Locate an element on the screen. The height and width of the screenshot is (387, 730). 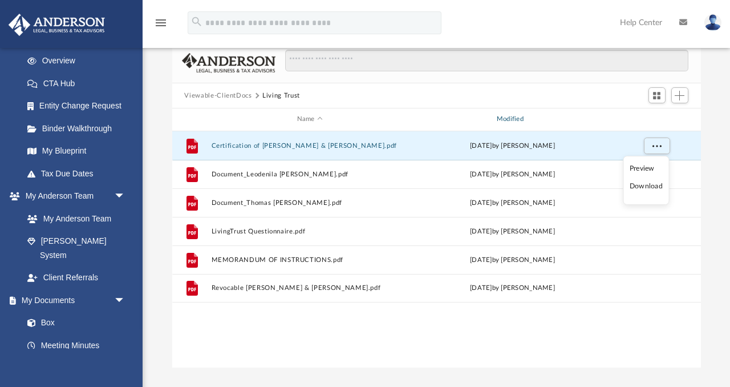
ul: More options is located at coordinates (646, 180).